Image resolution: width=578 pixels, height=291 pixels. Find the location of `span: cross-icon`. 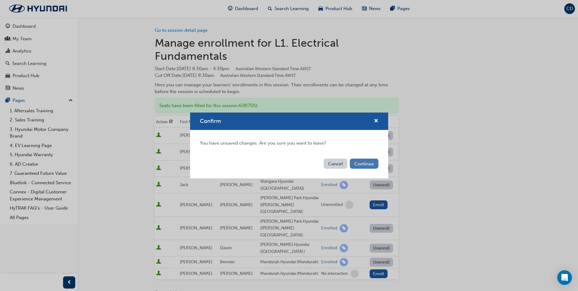

span: cross-icon is located at coordinates (376, 121).